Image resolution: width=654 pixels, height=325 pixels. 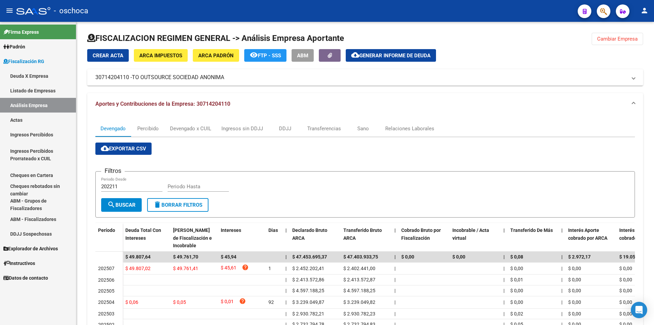 What do you see at coordinates (532, 230) in the screenshot?
I see `span: Transferido De Más` at bounding box center [532, 230].